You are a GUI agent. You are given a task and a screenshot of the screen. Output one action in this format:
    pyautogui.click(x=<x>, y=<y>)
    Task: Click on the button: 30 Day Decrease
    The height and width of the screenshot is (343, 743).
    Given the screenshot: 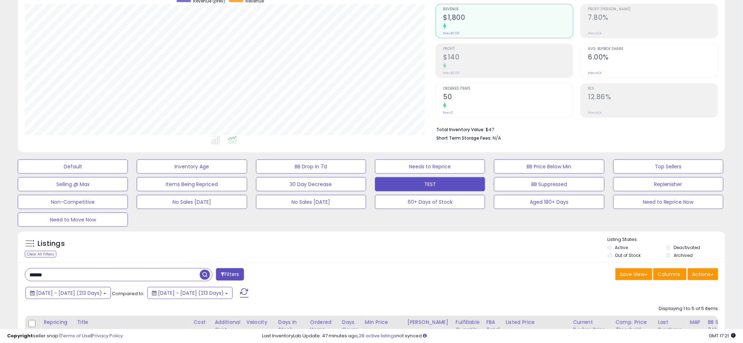 What is the action you would take?
    pyautogui.click(x=311, y=184)
    